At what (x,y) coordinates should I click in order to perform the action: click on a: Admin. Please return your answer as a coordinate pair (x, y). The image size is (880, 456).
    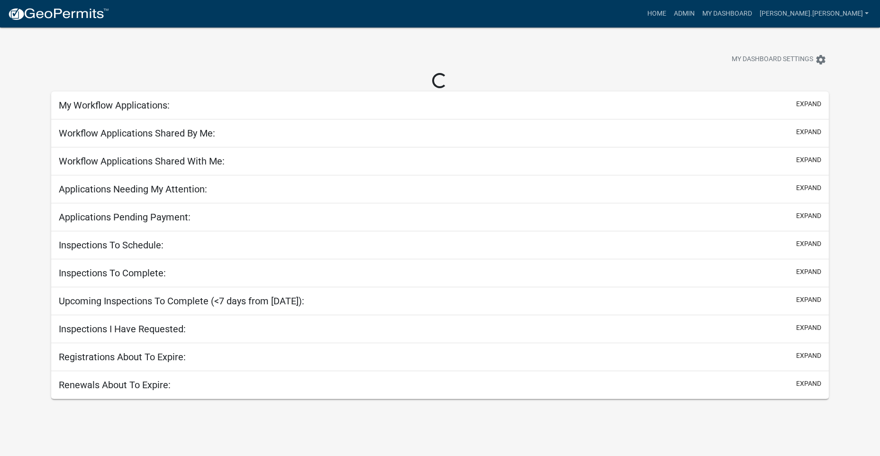
    Looking at the image, I should click on (684, 14).